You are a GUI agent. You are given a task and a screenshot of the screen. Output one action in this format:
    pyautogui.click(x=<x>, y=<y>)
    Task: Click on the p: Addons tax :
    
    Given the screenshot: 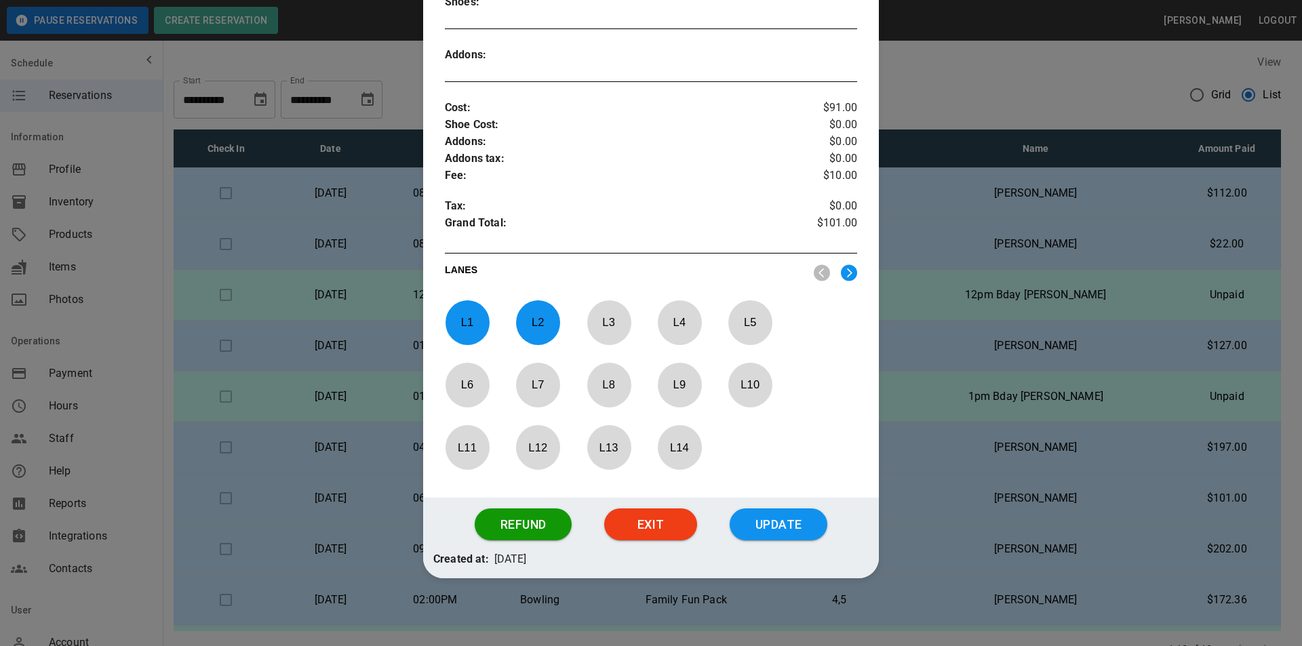 What is the action you would take?
    pyautogui.click(x=617, y=159)
    